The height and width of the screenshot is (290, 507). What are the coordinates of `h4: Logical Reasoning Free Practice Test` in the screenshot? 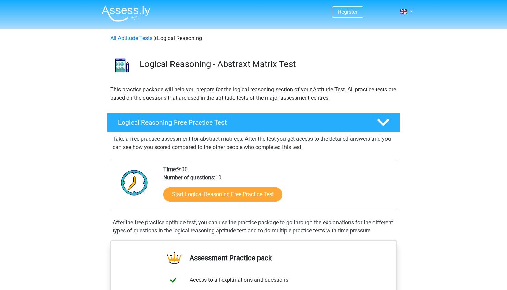 It's located at (242, 122).